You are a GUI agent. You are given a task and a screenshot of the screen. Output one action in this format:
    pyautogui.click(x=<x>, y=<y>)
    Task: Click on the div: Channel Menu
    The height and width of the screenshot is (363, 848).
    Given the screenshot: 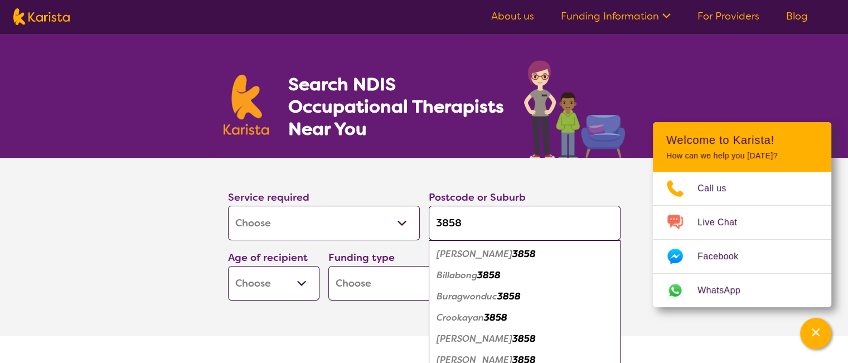 What is the action you would take?
    pyautogui.click(x=742, y=215)
    